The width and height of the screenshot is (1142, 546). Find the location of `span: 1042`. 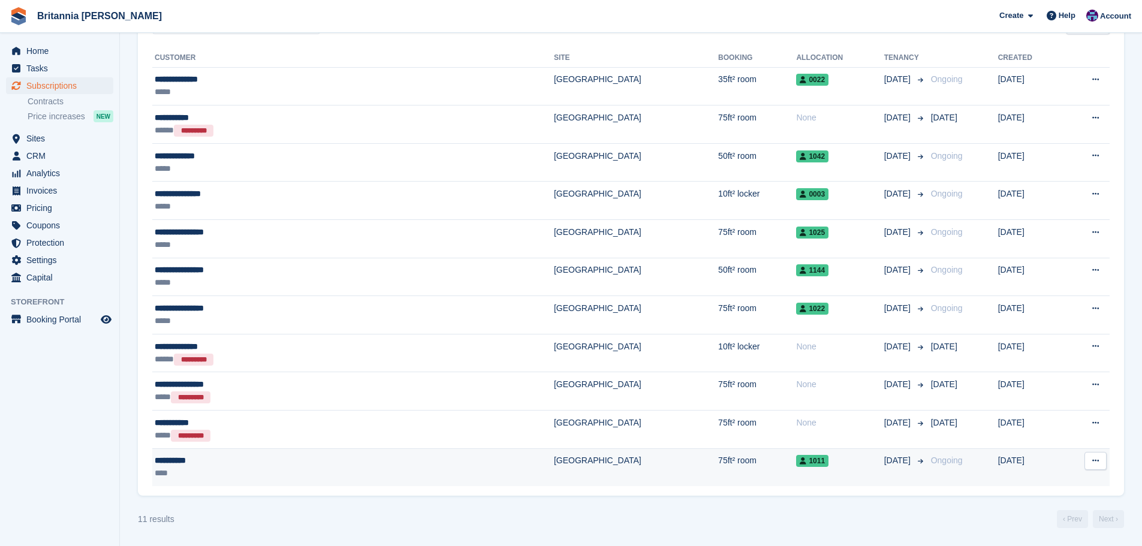

span: 1042 is located at coordinates (812, 156).